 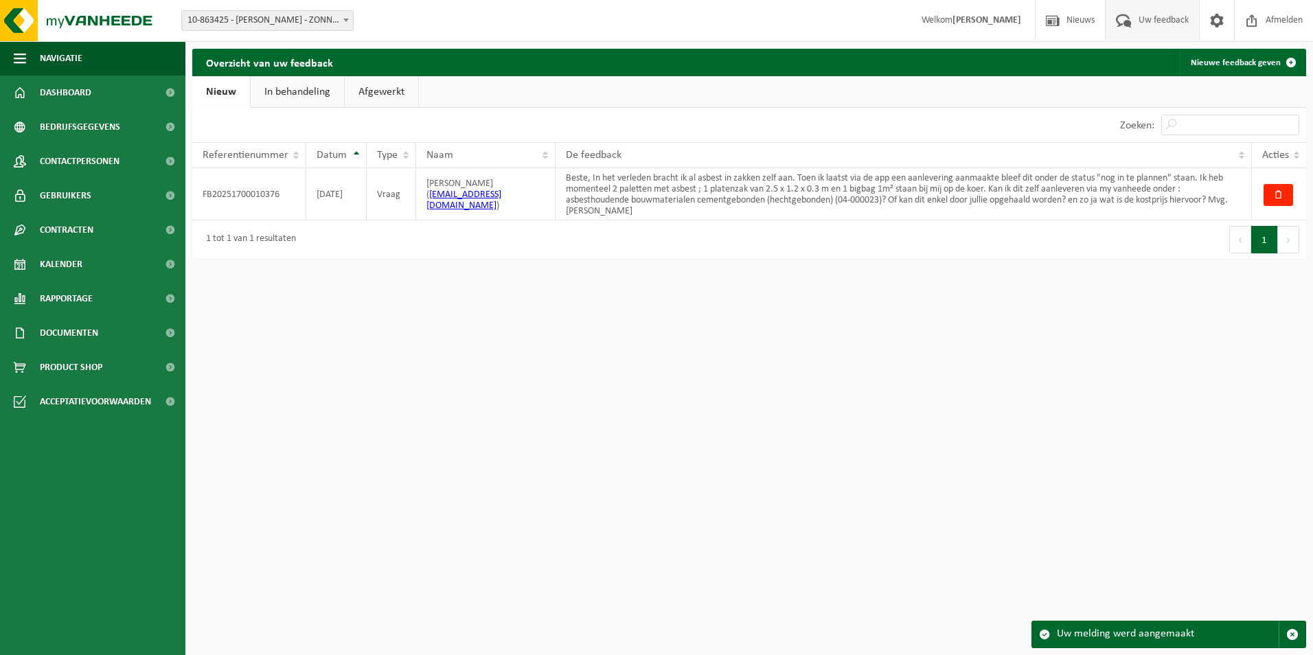 I want to click on div: Uw melding werd aangemaakt, so click(x=1168, y=635).